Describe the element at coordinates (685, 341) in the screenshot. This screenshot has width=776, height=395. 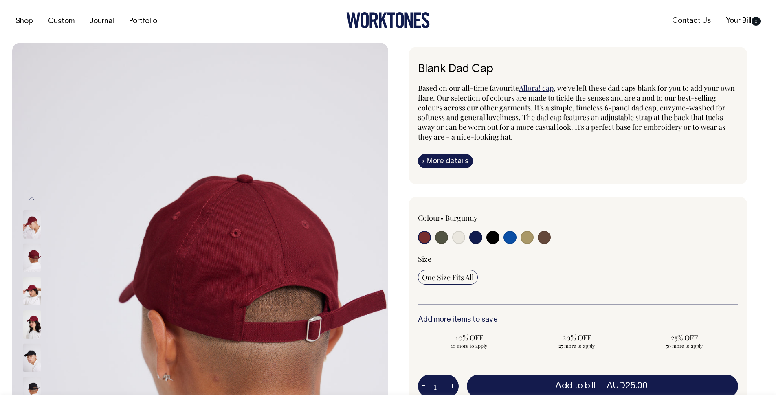
I see `input: 25% OFF 50 more to apply` at that location.